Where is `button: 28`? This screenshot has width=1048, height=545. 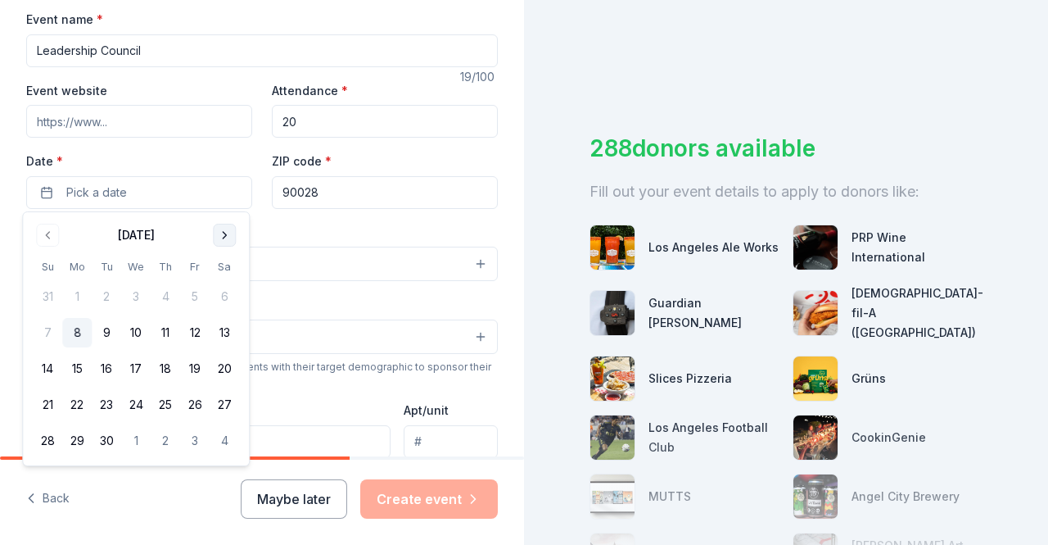
button: 28 is located at coordinates (48, 441).